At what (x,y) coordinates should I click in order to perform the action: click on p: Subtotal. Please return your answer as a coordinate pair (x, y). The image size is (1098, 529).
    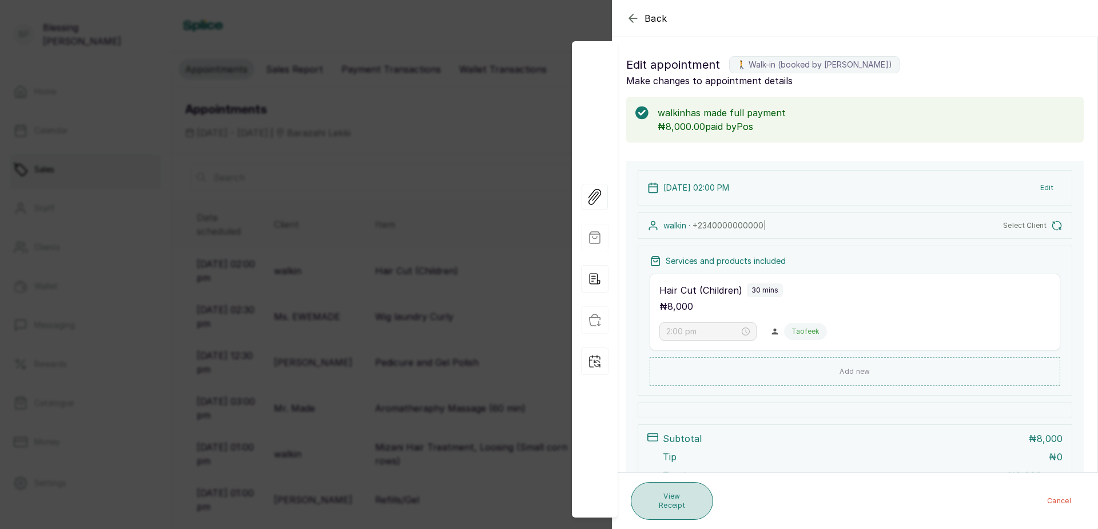
    Looking at the image, I should click on (682, 438).